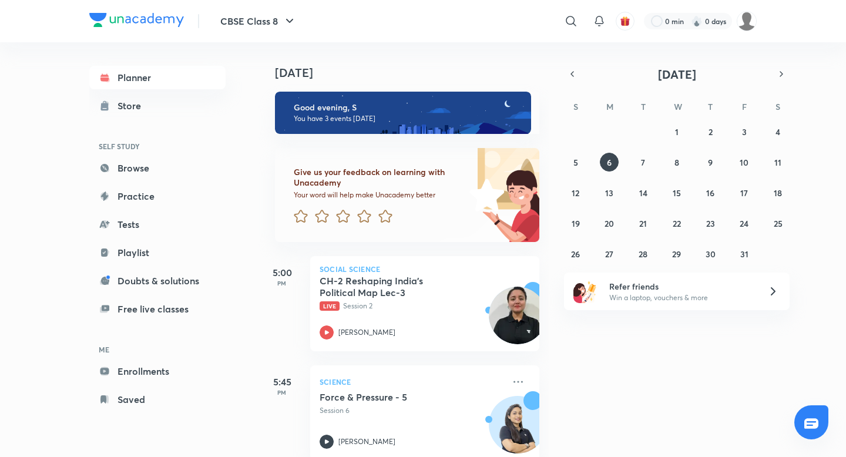 Image resolution: width=846 pixels, height=457 pixels. What do you see at coordinates (710, 162) in the screenshot?
I see `abbr: October 9, 2025` at bounding box center [710, 162].